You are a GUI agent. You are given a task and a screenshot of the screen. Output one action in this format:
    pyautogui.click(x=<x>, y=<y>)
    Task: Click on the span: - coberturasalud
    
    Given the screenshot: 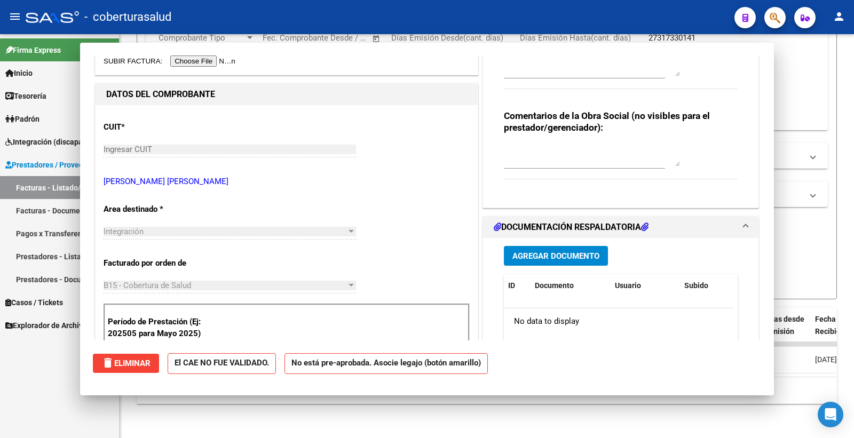 What is the action you would take?
    pyautogui.click(x=128, y=17)
    